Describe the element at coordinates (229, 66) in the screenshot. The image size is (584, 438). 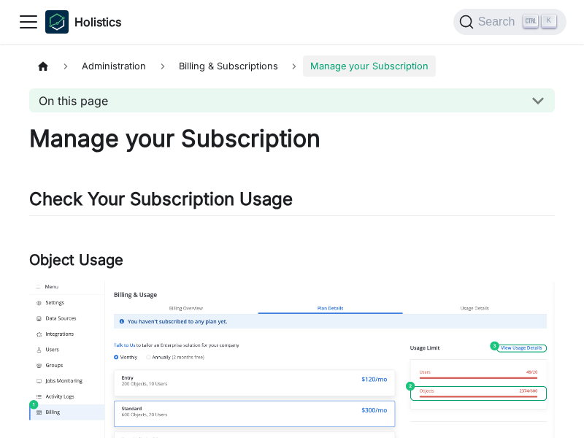
I see `span: Billing & Subscriptions` at that location.